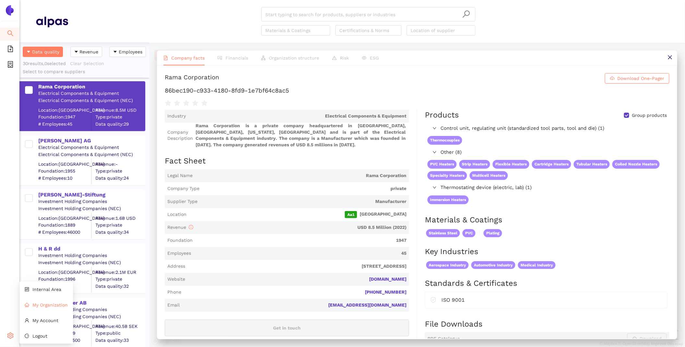  I want to click on span: close, so click(670, 57).